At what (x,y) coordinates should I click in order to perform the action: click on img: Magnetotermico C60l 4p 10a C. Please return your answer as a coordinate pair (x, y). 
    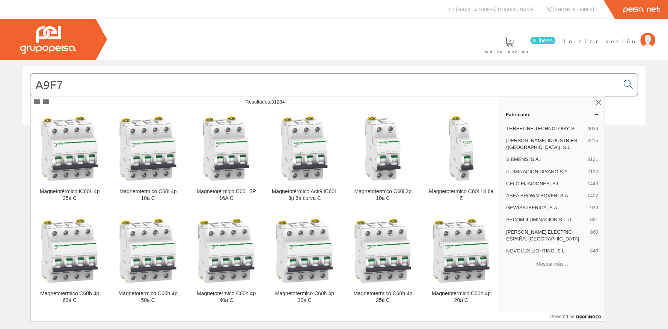
    Looking at the image, I should click on (148, 148).